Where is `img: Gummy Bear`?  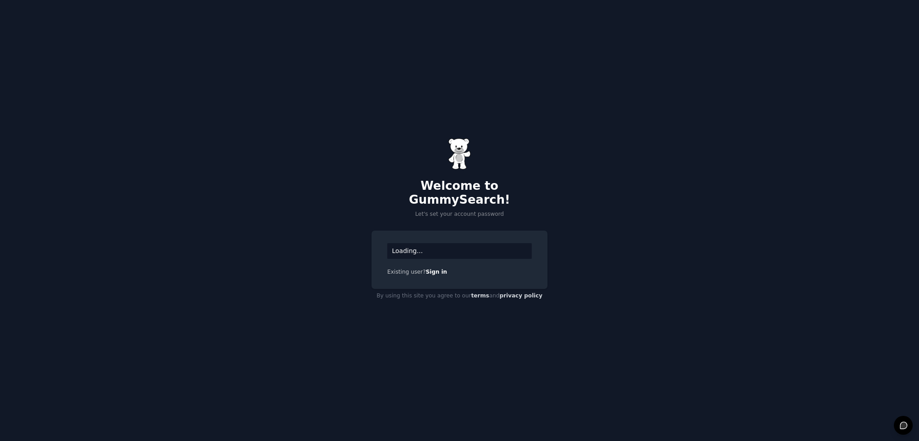
img: Gummy Bear is located at coordinates (460, 154).